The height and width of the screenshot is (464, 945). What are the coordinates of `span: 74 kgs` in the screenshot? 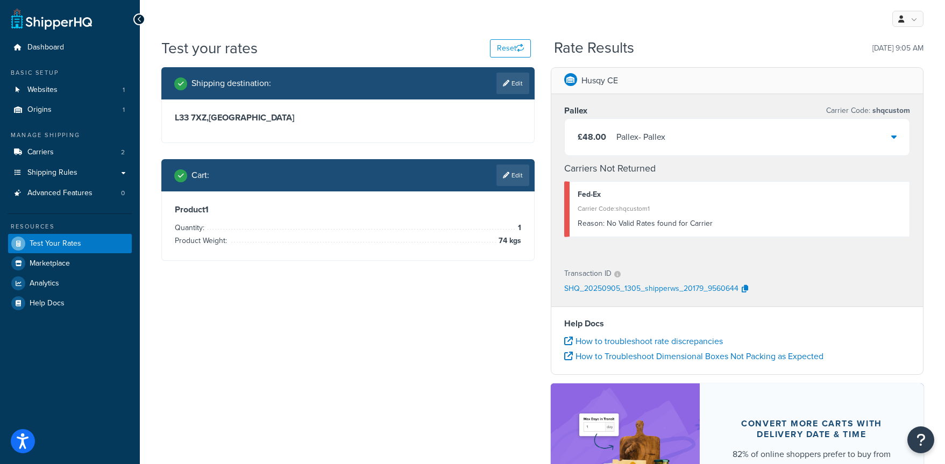 It's located at (509, 241).